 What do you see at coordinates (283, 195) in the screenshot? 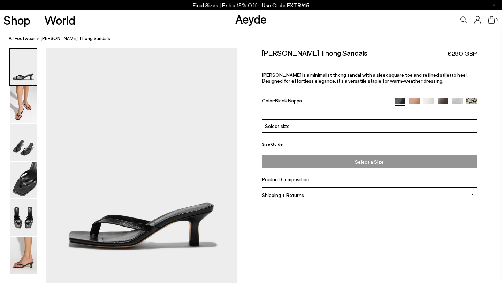
I see `span: Shipping + Returns` at bounding box center [283, 195].